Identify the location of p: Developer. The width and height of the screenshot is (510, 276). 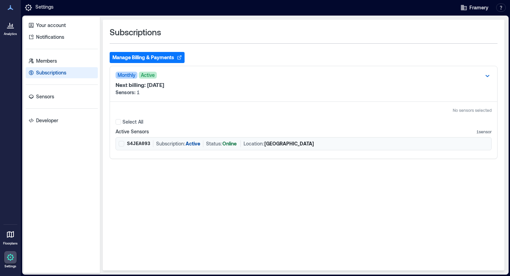
(47, 121).